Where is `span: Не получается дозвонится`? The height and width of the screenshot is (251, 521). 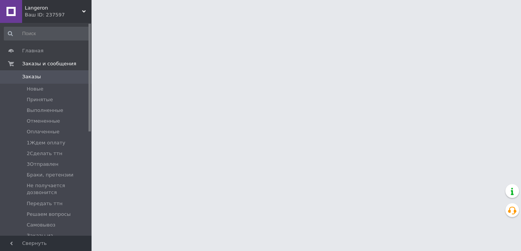 span: Не получается дозвонится is located at coordinates (58, 189).